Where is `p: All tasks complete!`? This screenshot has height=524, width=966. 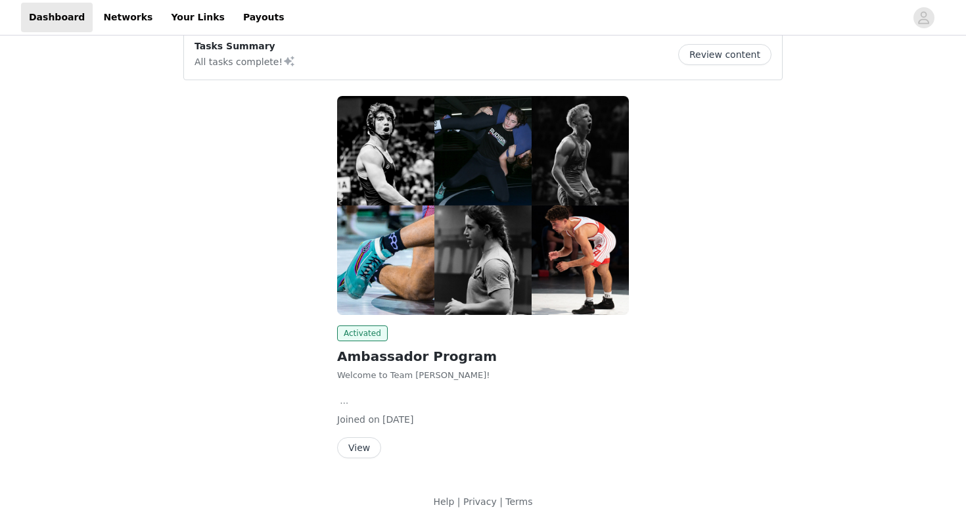
p: All tasks complete! is located at coordinates (245, 61).